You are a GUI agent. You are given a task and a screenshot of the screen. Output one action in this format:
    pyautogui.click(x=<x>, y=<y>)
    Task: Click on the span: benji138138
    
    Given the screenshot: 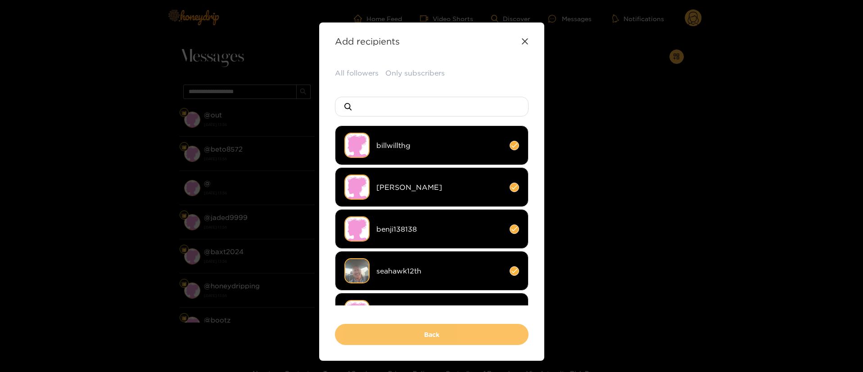 What is the action you would take?
    pyautogui.click(x=439, y=229)
    